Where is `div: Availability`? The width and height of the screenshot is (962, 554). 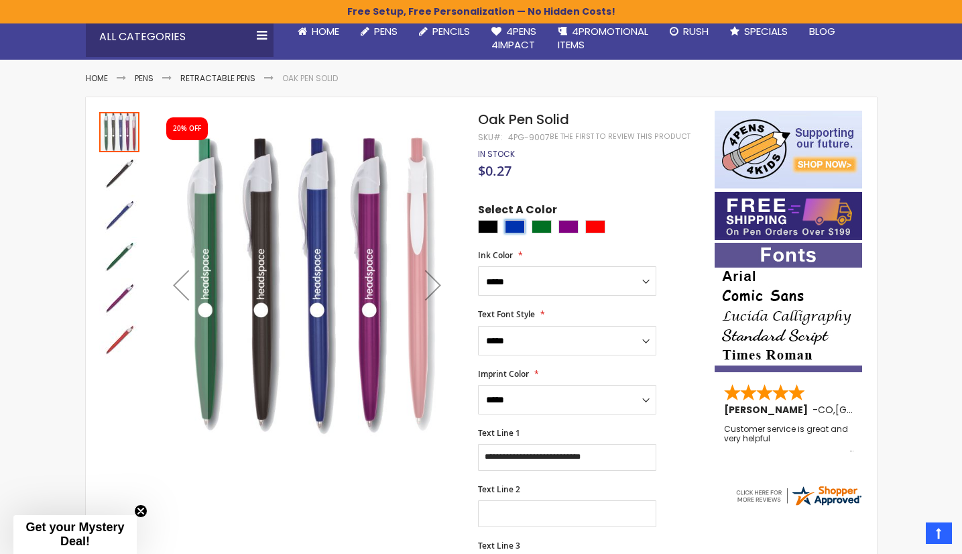
div: Availability is located at coordinates (496, 154).